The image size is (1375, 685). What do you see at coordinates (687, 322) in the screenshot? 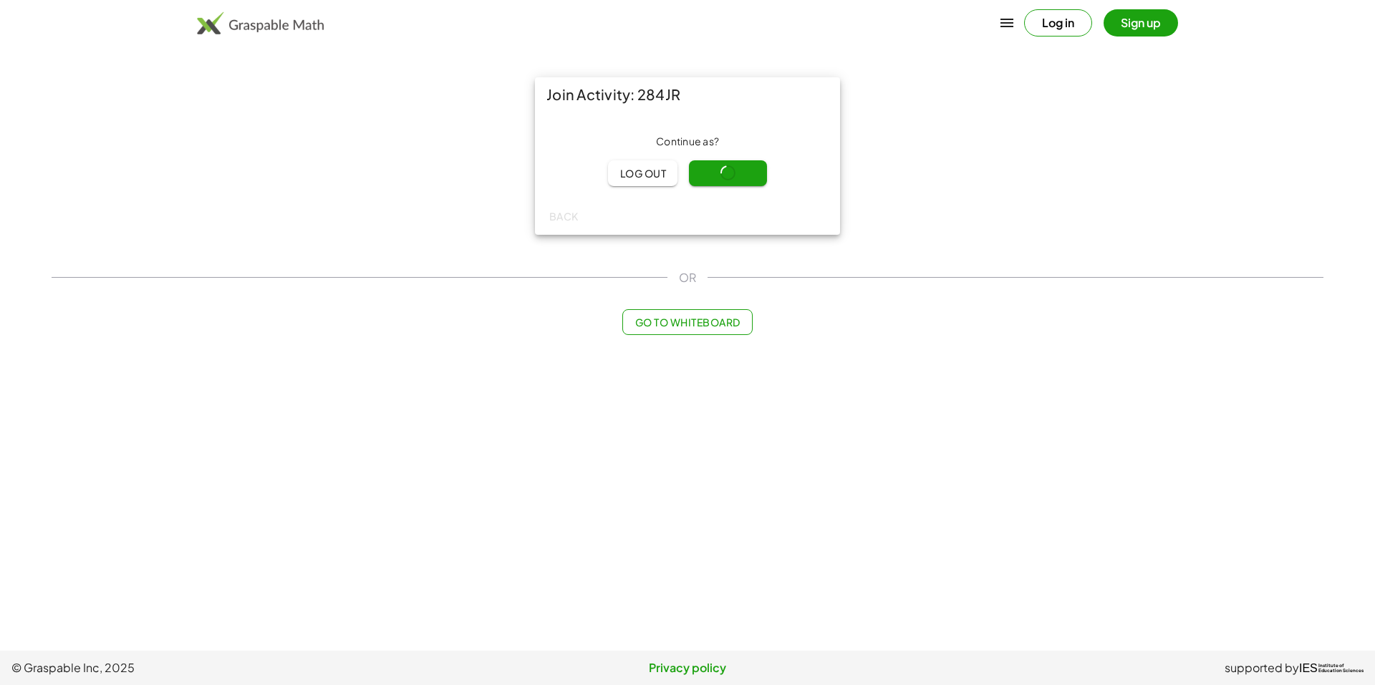
I see `button: Go to Whiteboard` at bounding box center [687, 322].